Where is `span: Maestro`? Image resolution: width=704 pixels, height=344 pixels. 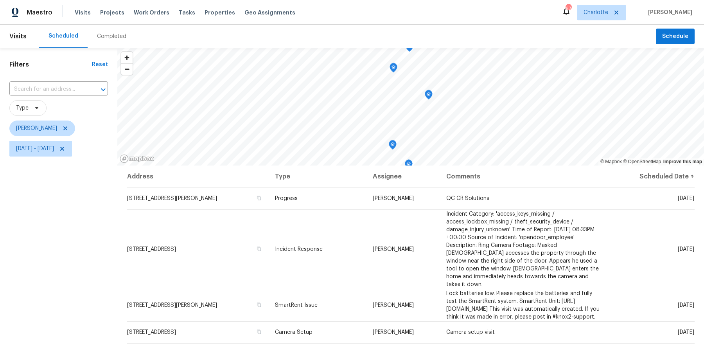 span: Maestro is located at coordinates (40, 13).